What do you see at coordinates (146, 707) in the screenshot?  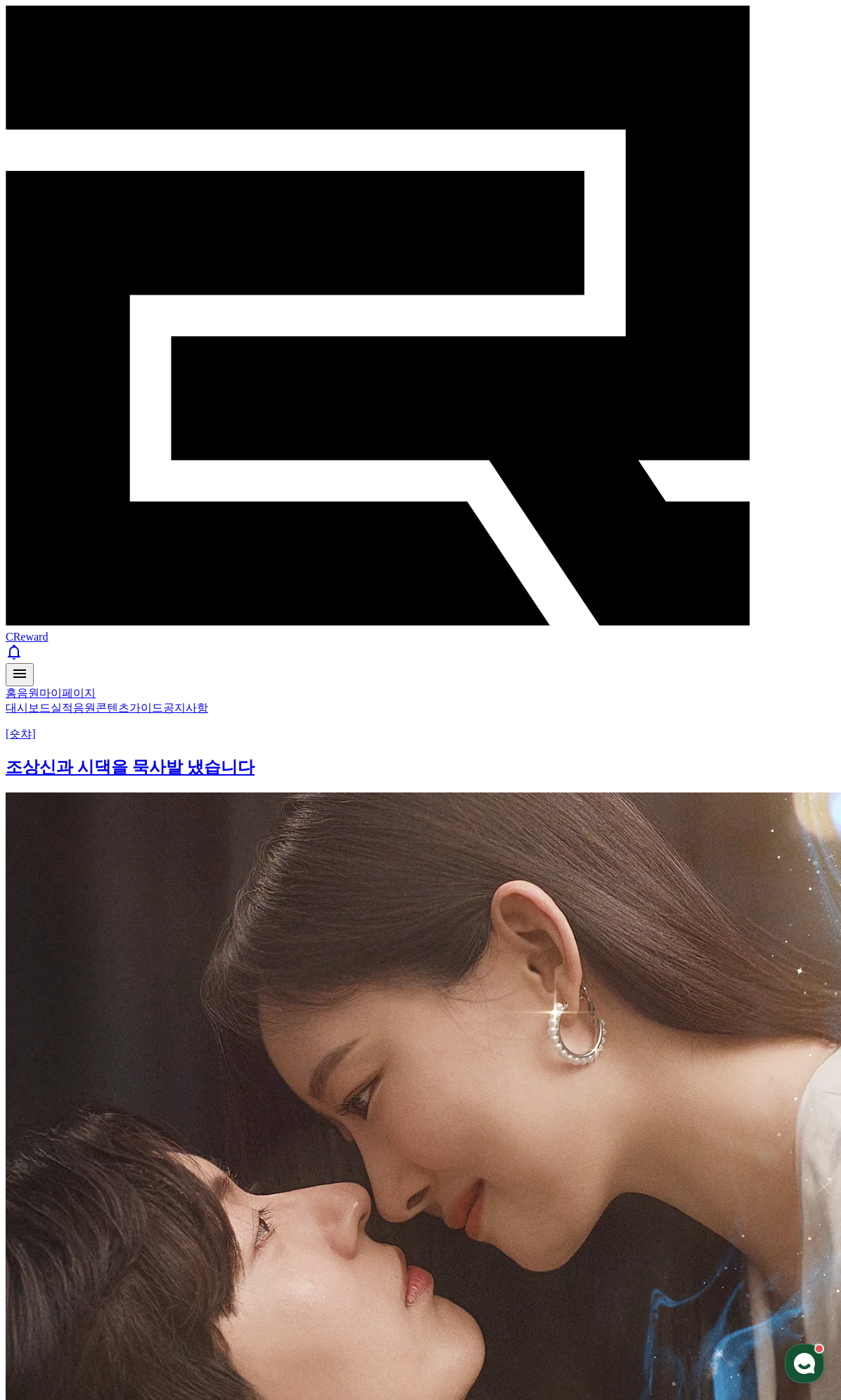 I see `a: 가이드` at bounding box center [146, 707].